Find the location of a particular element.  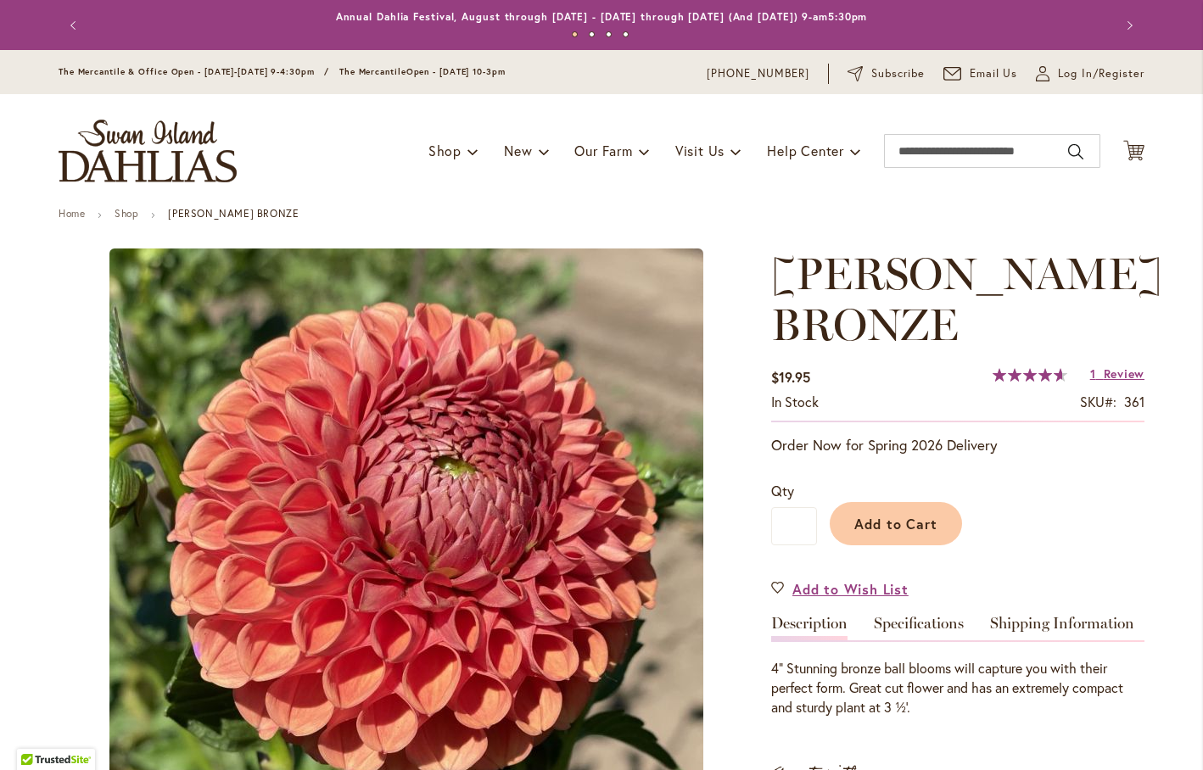

span: Add to Cart is located at coordinates (896, 523).